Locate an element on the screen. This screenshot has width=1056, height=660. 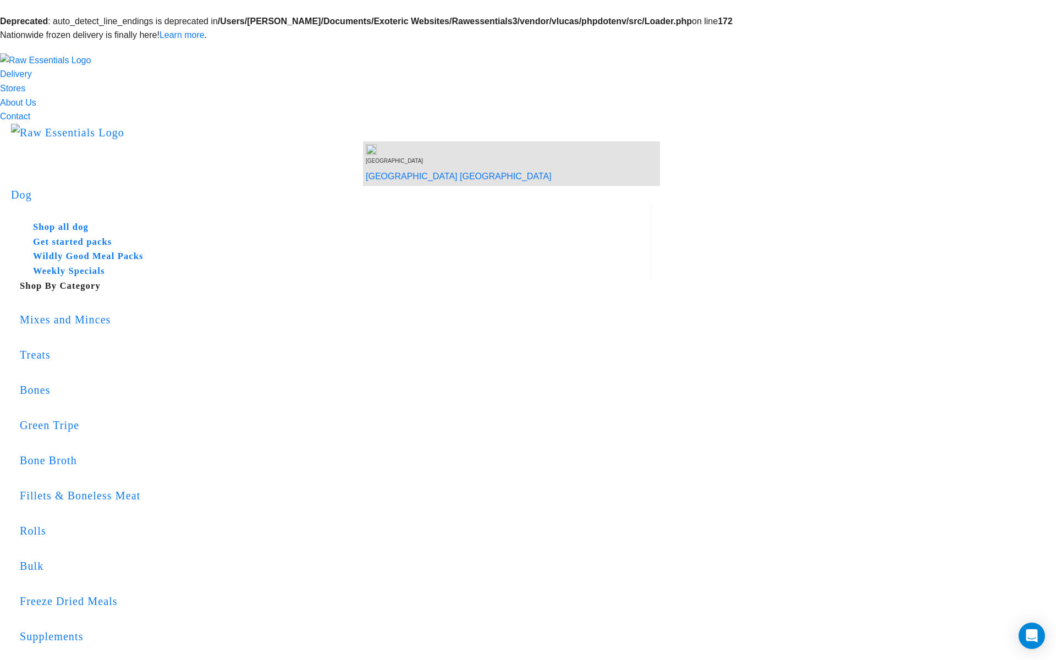
a: Shop all dog is located at coordinates (326, 227).